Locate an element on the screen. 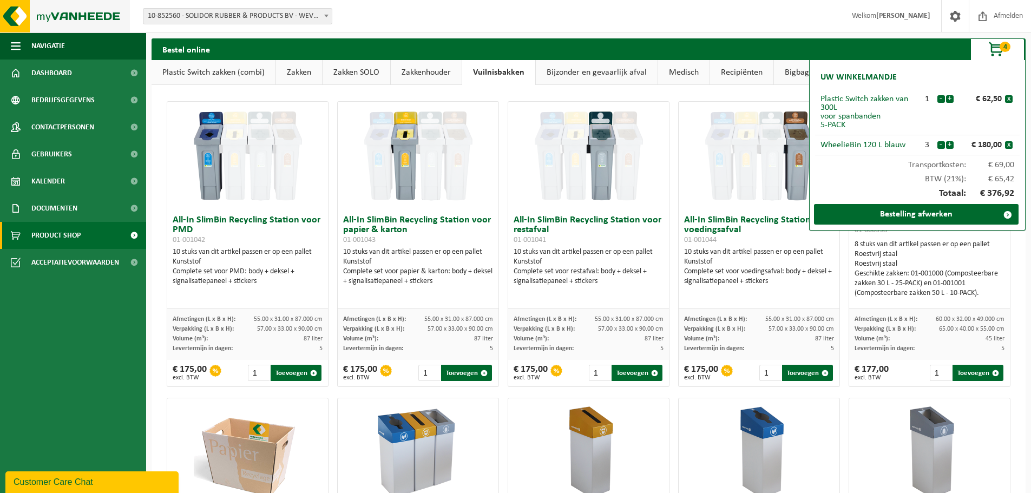 The image size is (1031, 493). div: Complete set voor papier & karton: body + deksel + signalisatiepaneel + stickers is located at coordinates (418, 276).